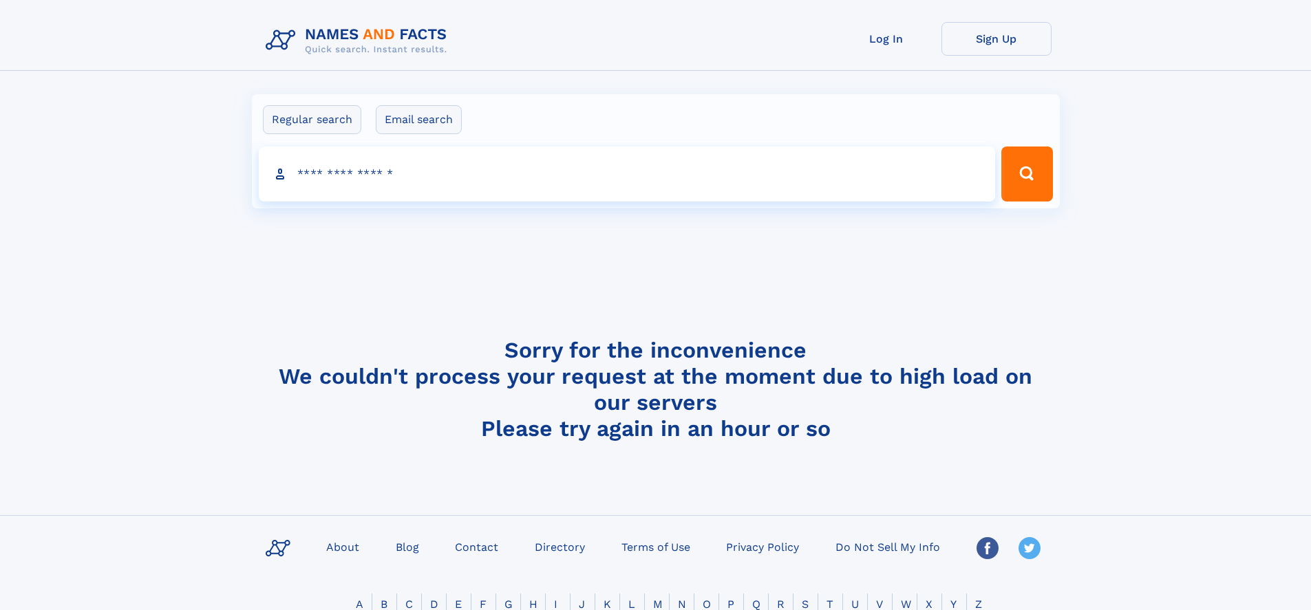  Describe the element at coordinates (886, 39) in the screenshot. I see `a: Log In` at that location.